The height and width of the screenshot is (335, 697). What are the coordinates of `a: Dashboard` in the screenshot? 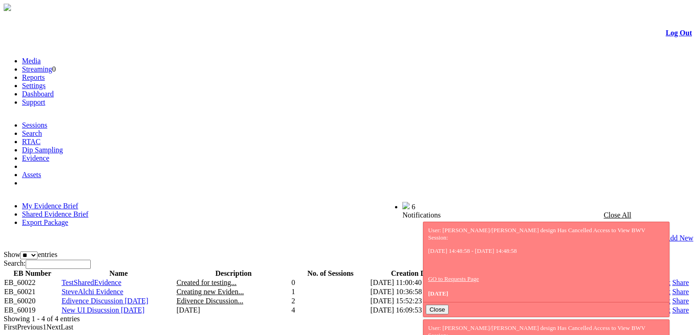 It's located at (38, 93).